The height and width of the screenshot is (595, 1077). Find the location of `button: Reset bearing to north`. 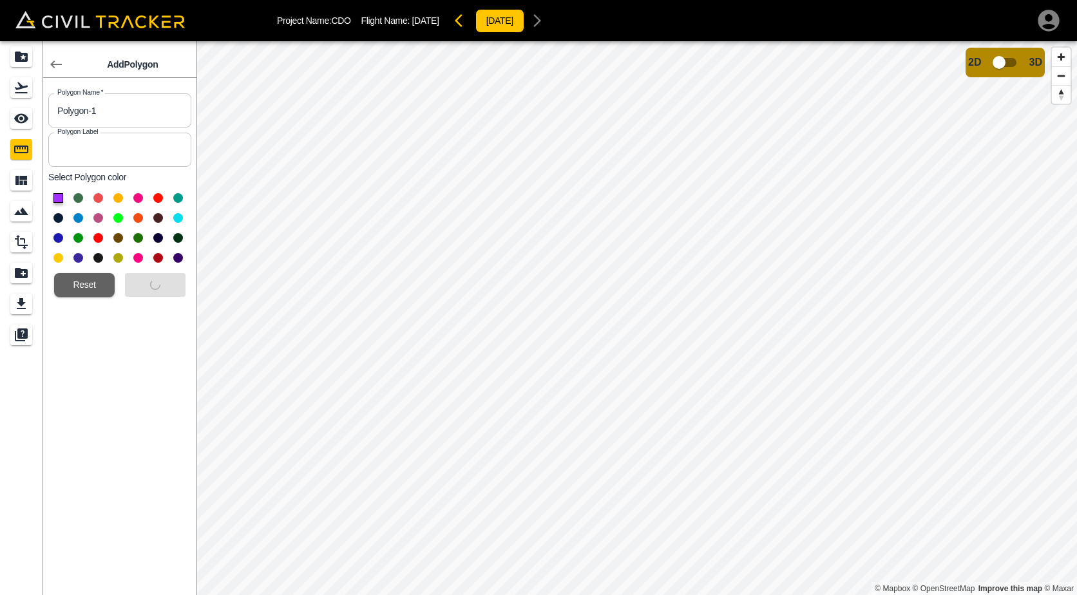

button: Reset bearing to north is located at coordinates (1061, 94).